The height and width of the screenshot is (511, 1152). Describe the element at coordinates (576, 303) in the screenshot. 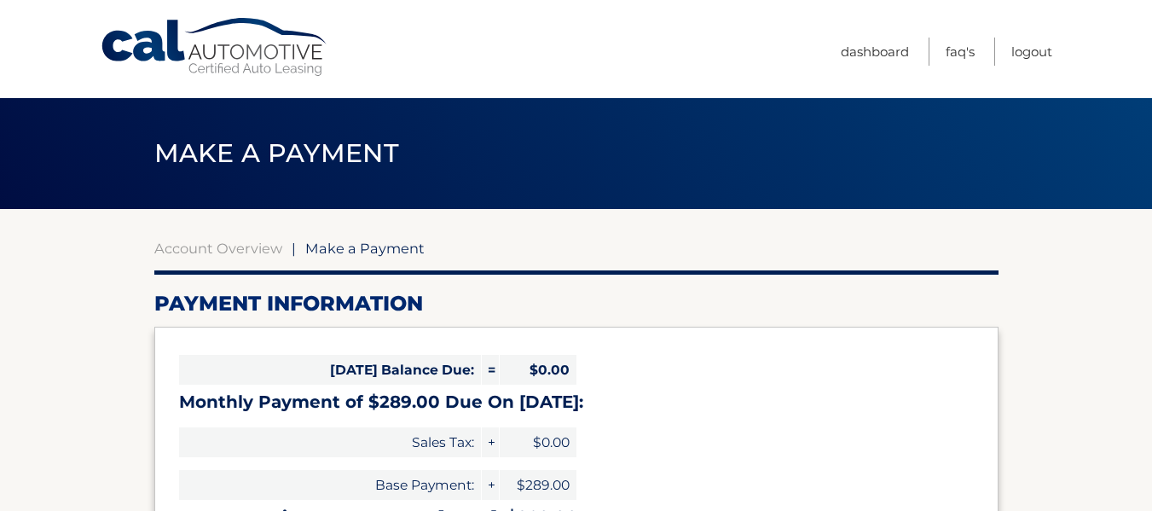

I see `h2: Payment Information` at that location.